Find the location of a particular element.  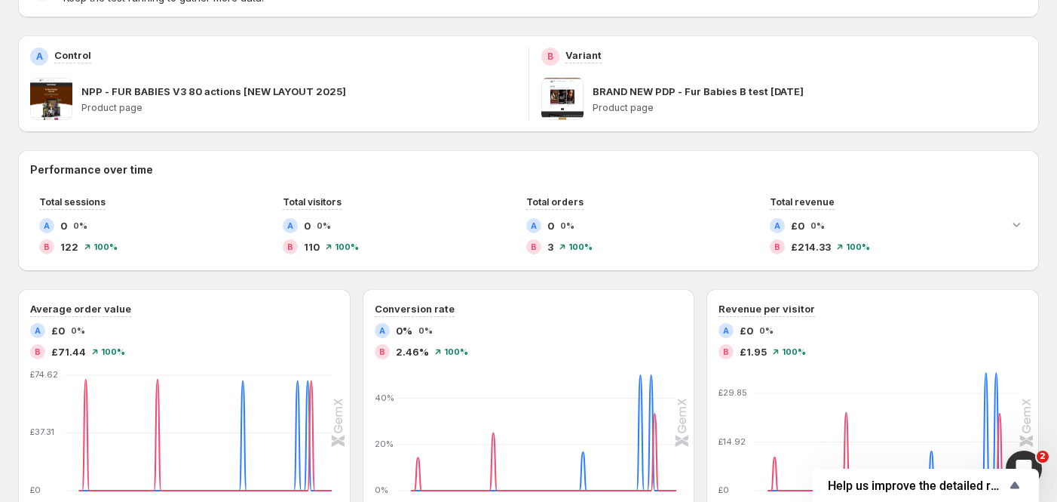

span: Help us improve the detailed report for A/B campaigns is located at coordinates (917, 485).